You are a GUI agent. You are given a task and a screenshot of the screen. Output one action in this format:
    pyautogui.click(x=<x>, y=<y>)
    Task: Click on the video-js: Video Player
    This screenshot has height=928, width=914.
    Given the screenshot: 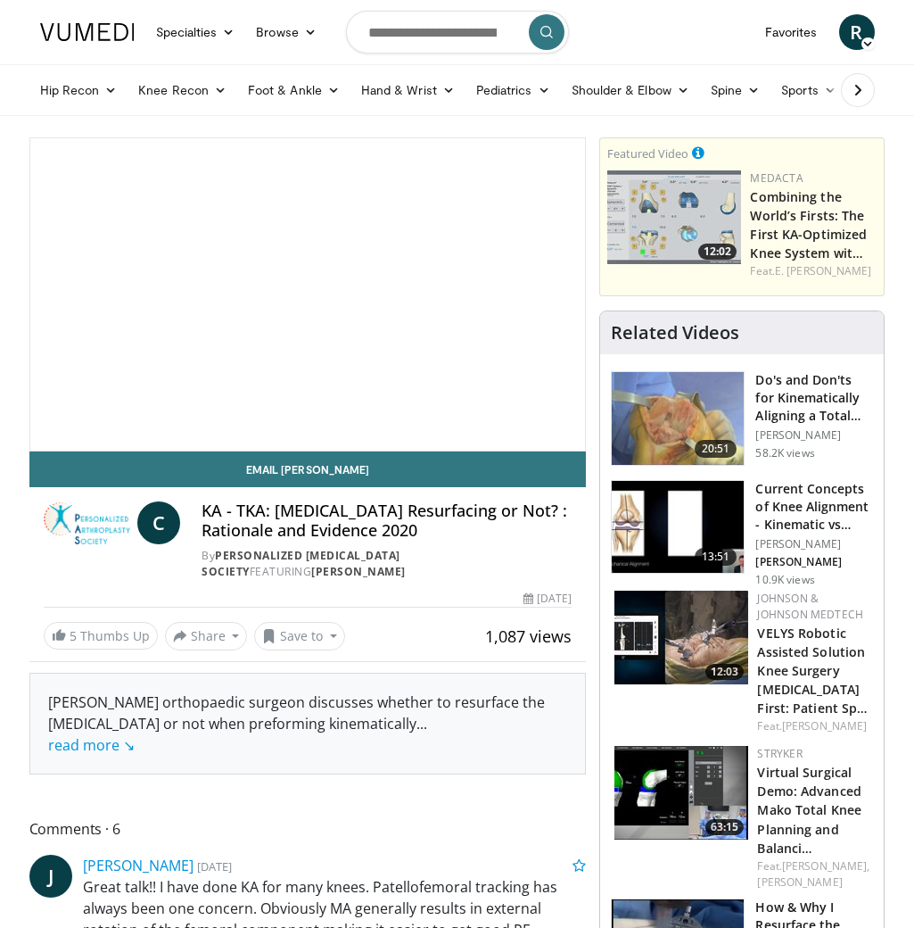 What is the action you would take?
    pyautogui.click(x=308, y=294)
    